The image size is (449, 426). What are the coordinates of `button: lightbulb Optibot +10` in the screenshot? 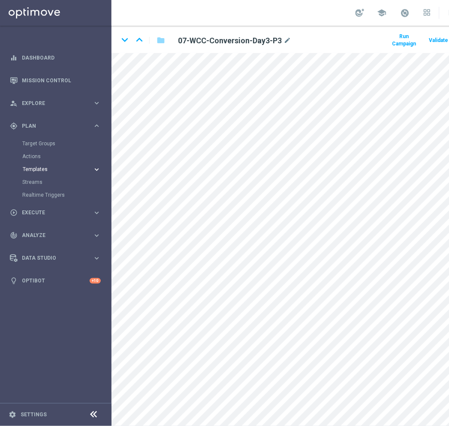 It's located at (55, 281).